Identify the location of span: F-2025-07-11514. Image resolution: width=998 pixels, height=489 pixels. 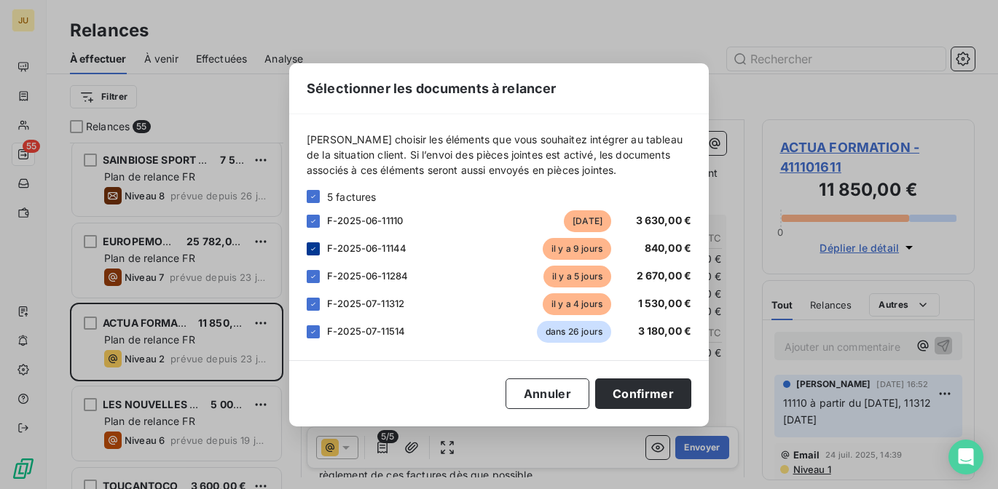
(366, 331).